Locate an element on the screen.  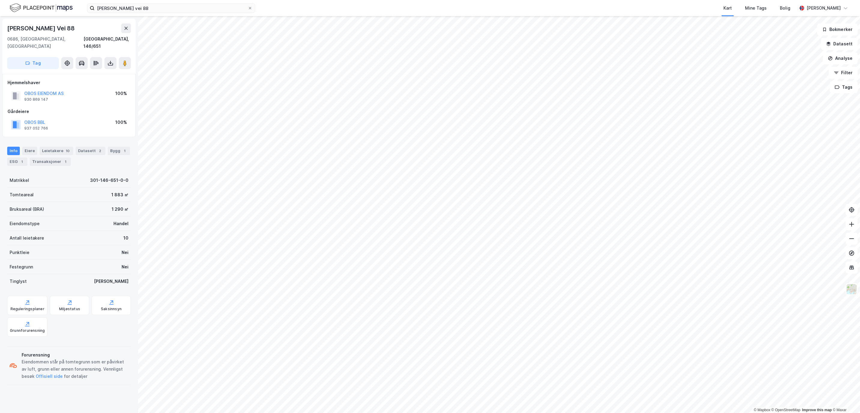
div: Hjemmelshaver is located at coordinates (69, 83).